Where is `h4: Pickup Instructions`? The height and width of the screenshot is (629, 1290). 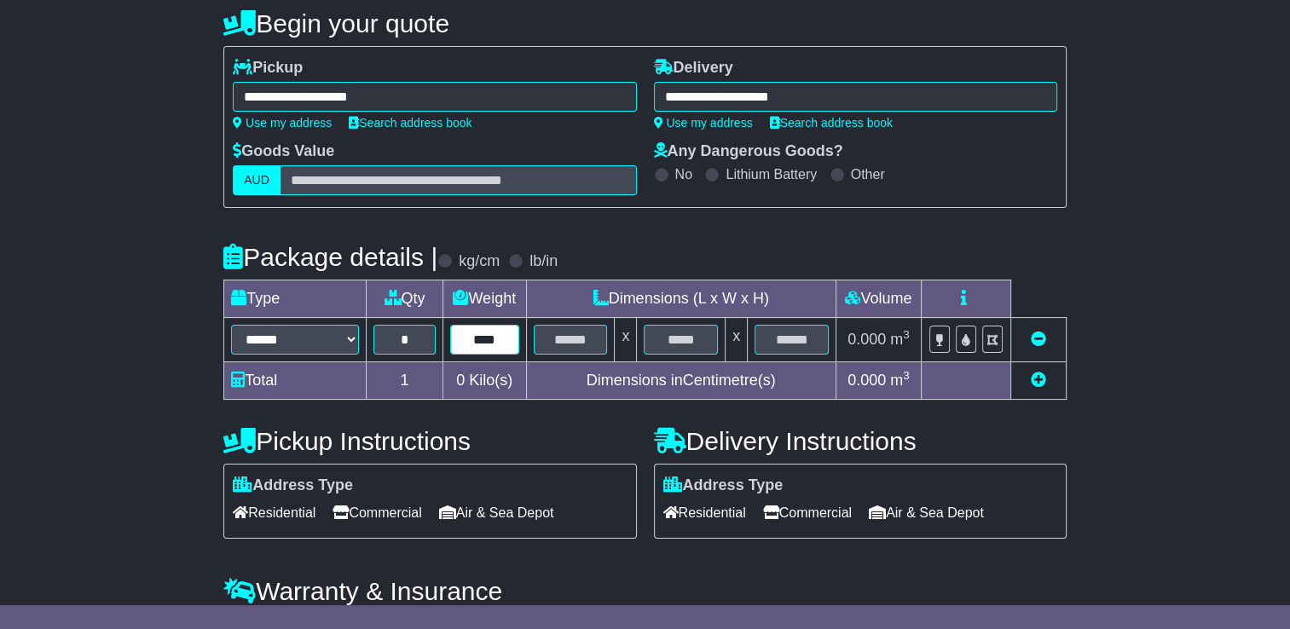
h4: Pickup Instructions is located at coordinates (430, 441).